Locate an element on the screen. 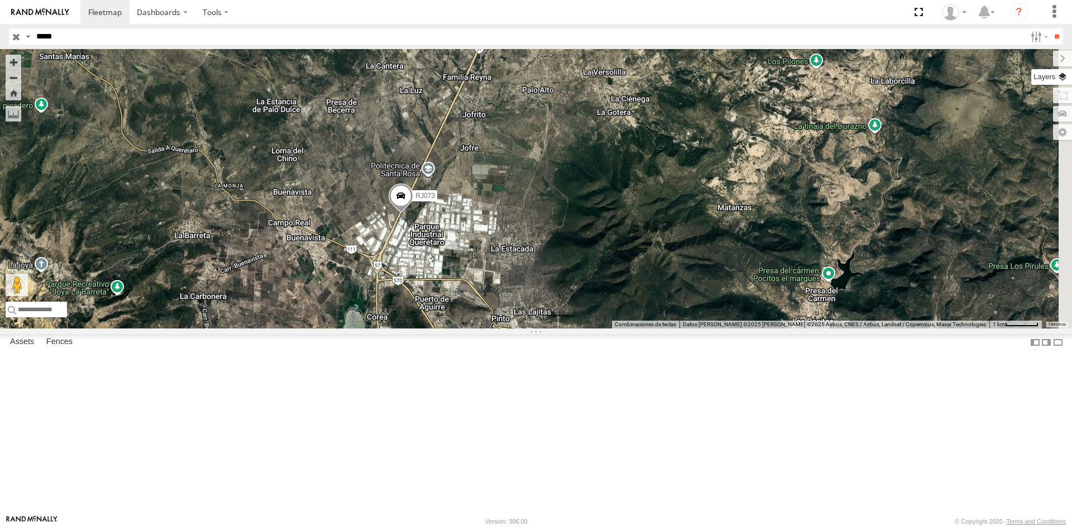  button: Zoom Home is located at coordinates (13, 93).